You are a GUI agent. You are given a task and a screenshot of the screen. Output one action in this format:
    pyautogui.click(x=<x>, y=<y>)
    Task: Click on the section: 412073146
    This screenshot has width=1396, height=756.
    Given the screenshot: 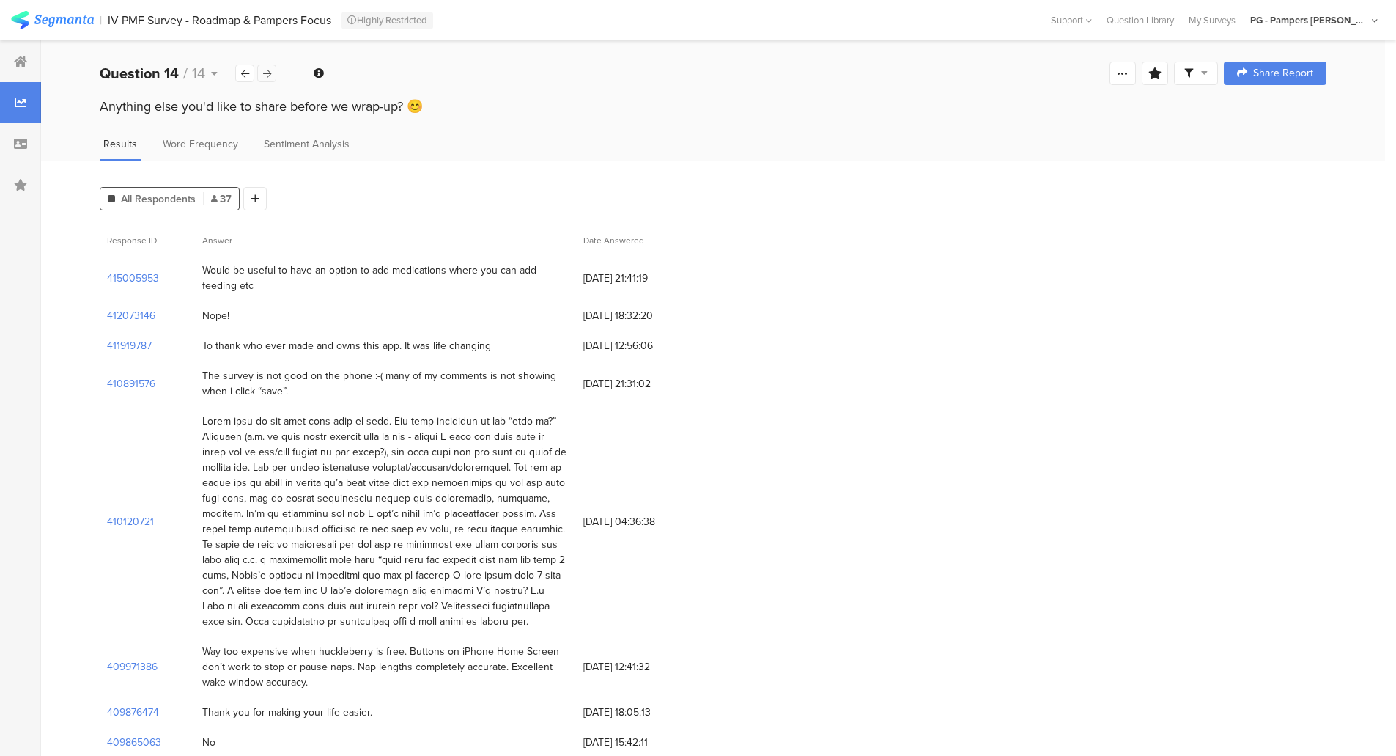 What is the action you would take?
    pyautogui.click(x=131, y=315)
    